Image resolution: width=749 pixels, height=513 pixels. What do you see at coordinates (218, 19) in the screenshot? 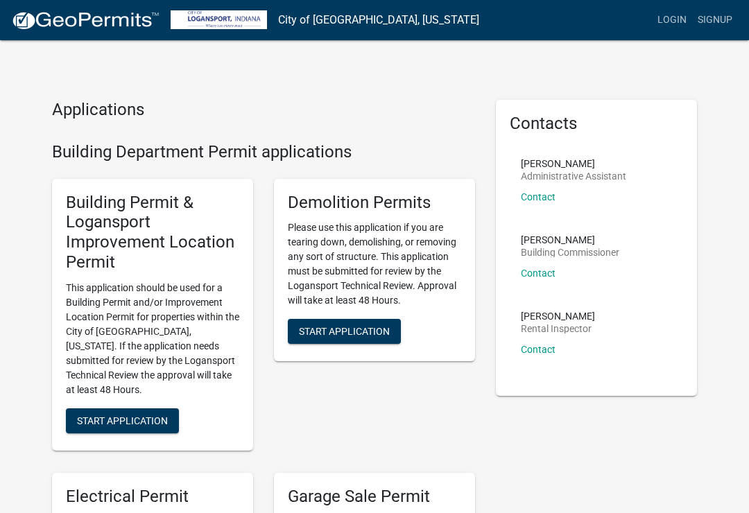
I see `img: City of Logansport, Indiana` at bounding box center [218, 19].